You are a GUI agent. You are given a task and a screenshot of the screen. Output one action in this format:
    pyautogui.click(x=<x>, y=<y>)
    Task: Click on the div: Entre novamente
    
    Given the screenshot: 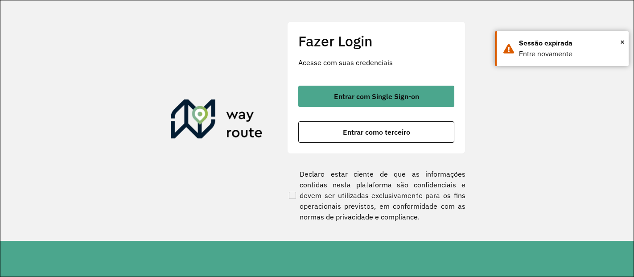 What is the action you would take?
    pyautogui.click(x=570, y=54)
    